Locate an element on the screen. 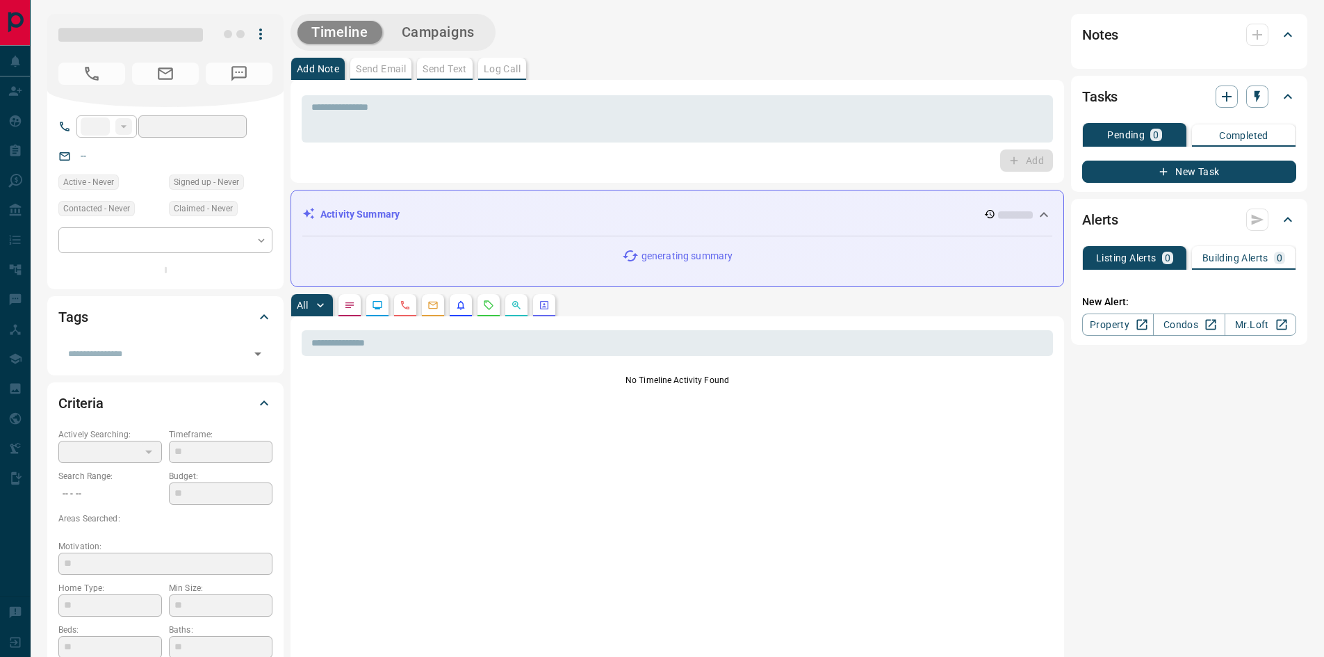 The width and height of the screenshot is (1324, 657). p: Add Note is located at coordinates (318, 69).